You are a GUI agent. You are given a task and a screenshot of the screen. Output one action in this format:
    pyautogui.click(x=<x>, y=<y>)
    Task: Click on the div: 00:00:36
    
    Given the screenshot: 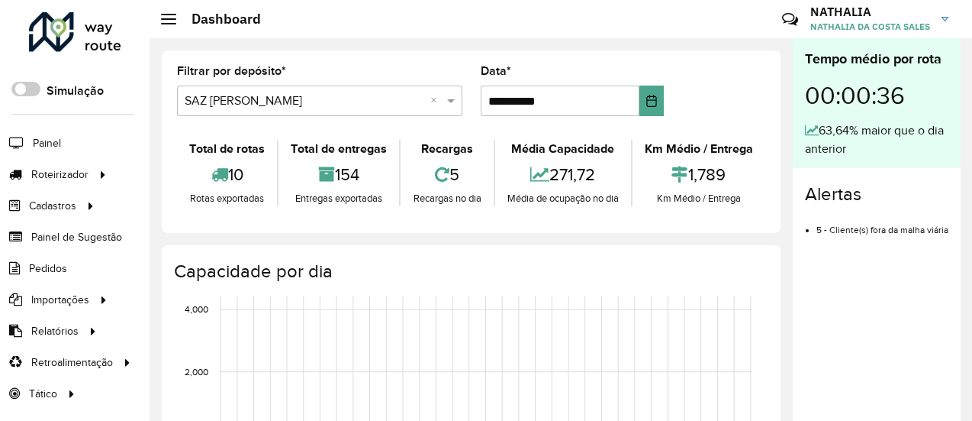 What is the action you would take?
    pyautogui.click(x=877, y=95)
    